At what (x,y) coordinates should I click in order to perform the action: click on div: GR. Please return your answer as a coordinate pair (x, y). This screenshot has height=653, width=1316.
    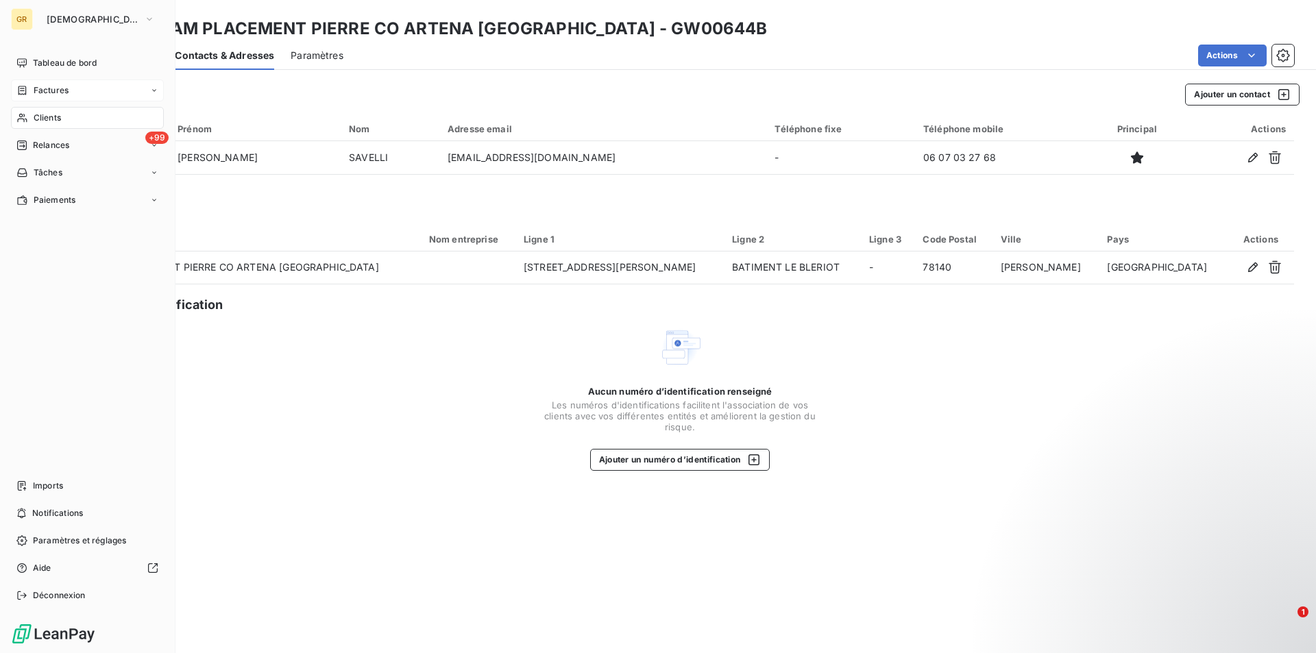
    Looking at the image, I should click on (22, 19).